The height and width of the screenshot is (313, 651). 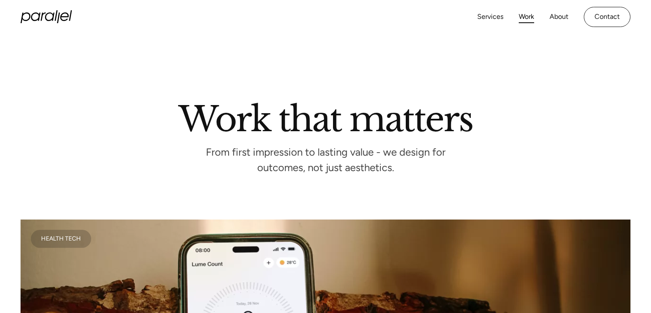 I want to click on p: From first impression to lasting value - we design for outcomes, not just aesthetics., so click(x=326, y=160).